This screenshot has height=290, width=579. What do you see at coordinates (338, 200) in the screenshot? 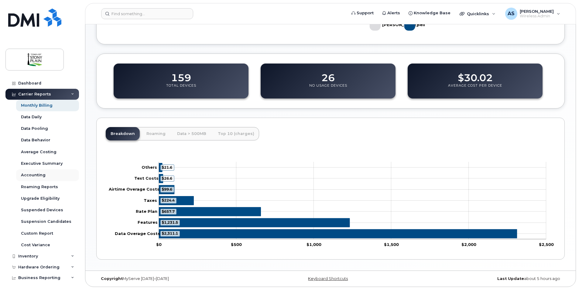
I see `g: Series` at bounding box center [338, 200].